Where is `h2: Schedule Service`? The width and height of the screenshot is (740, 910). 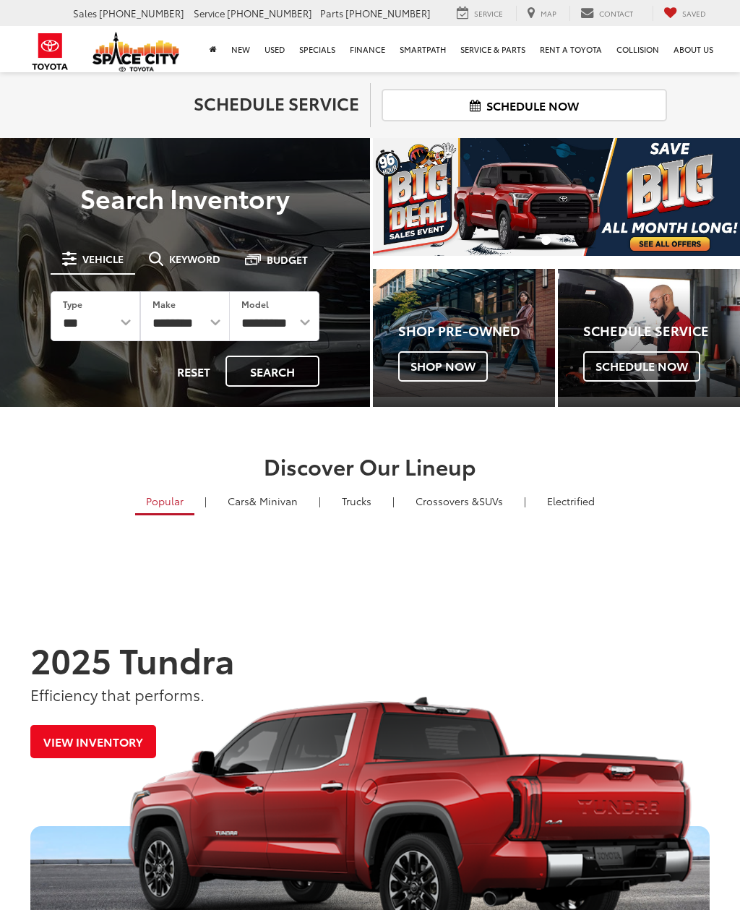 h2: Schedule Service is located at coordinates (216, 103).